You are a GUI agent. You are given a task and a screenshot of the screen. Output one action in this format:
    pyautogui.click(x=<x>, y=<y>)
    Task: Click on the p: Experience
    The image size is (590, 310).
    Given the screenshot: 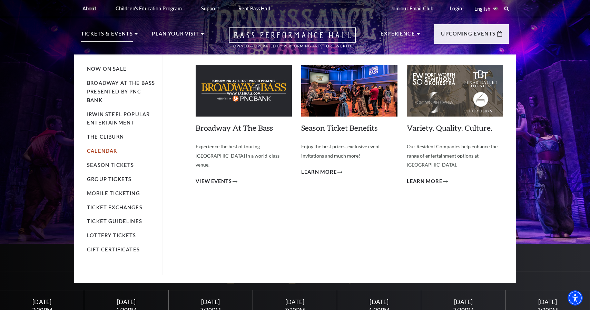 What is the action you would take?
    pyautogui.click(x=398, y=36)
    